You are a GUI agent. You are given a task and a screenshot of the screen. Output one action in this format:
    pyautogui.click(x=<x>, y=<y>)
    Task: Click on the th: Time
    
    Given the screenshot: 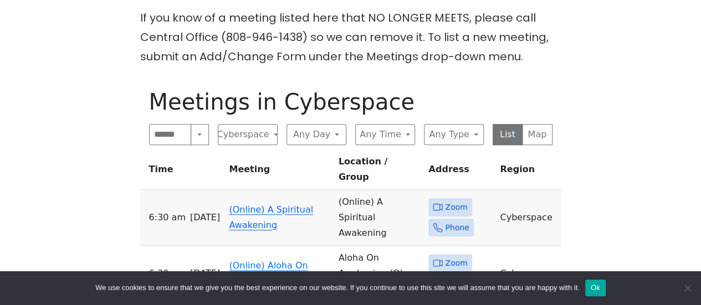 What is the action you would take?
    pyautogui.click(x=182, y=172)
    